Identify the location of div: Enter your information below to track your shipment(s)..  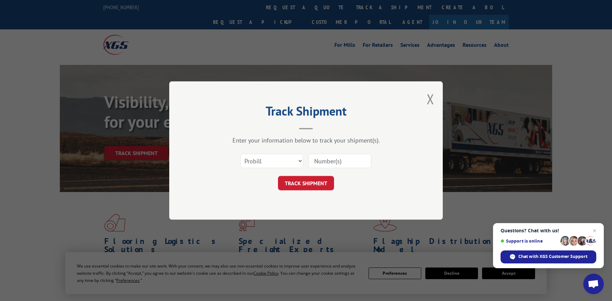
(306, 140).